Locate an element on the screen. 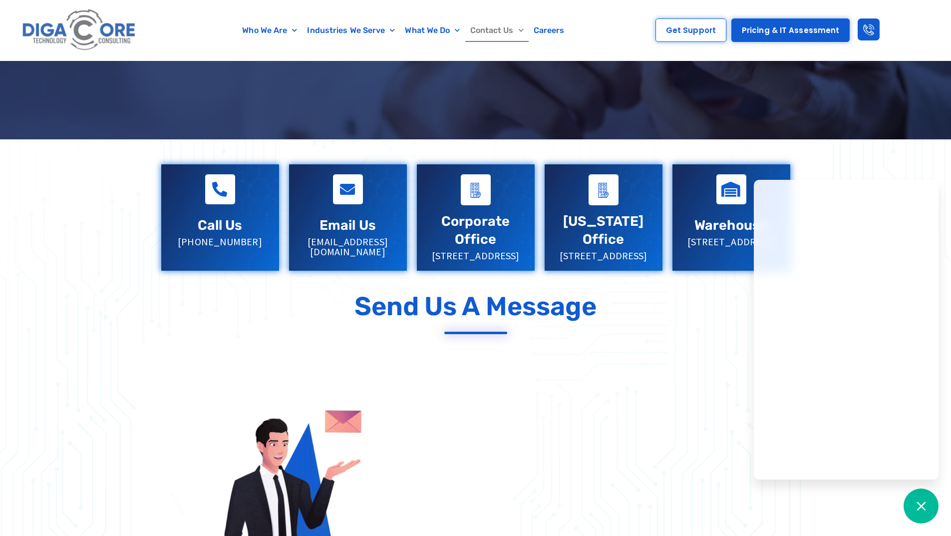 Image resolution: width=951 pixels, height=536 pixels. span: Get Support is located at coordinates (691, 30).